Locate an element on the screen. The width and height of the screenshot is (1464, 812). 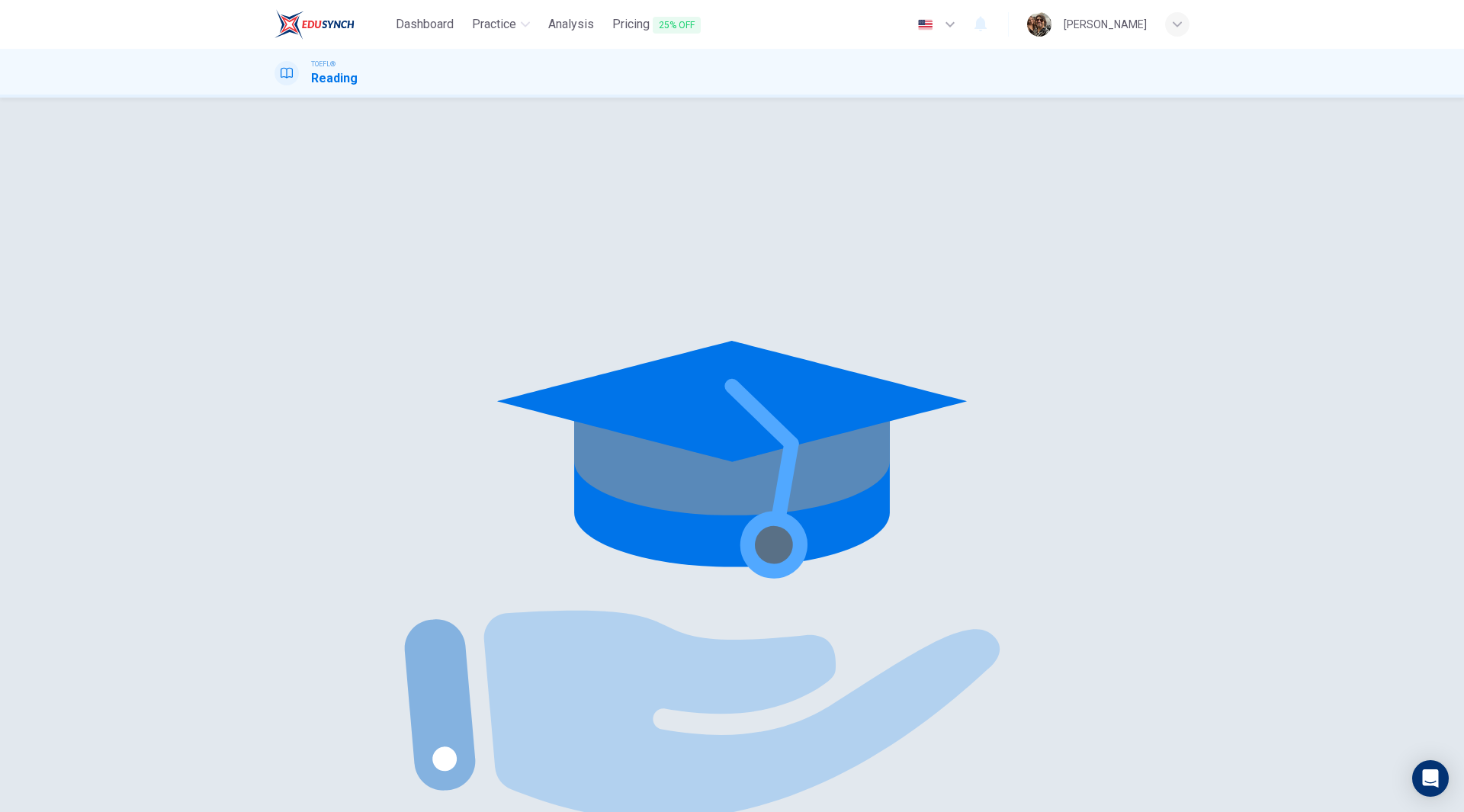
span: TOEFL® is located at coordinates (323, 64).